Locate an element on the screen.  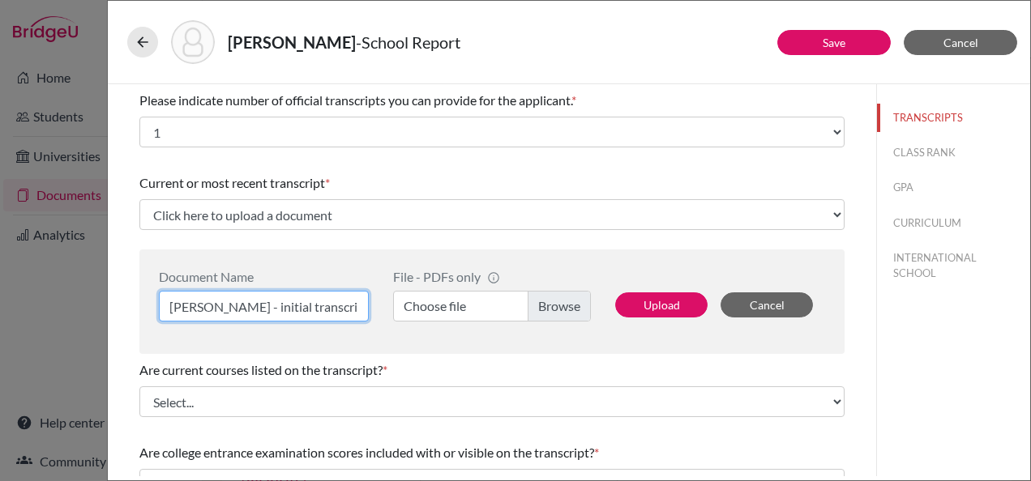
span: Please indicate number of official transcripts you can provide for the applicant. is located at coordinates (355, 100).